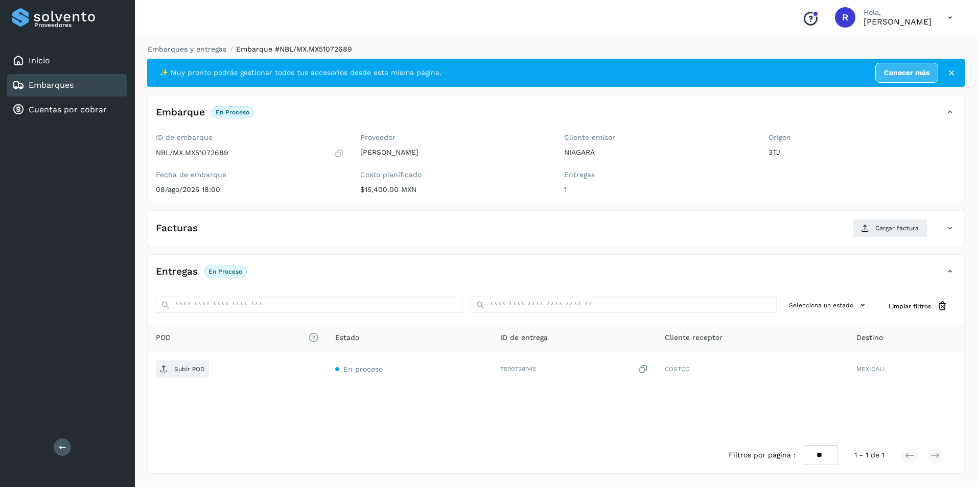 This screenshot has height=487, width=977. I want to click on label: Proveedor, so click(454, 137).